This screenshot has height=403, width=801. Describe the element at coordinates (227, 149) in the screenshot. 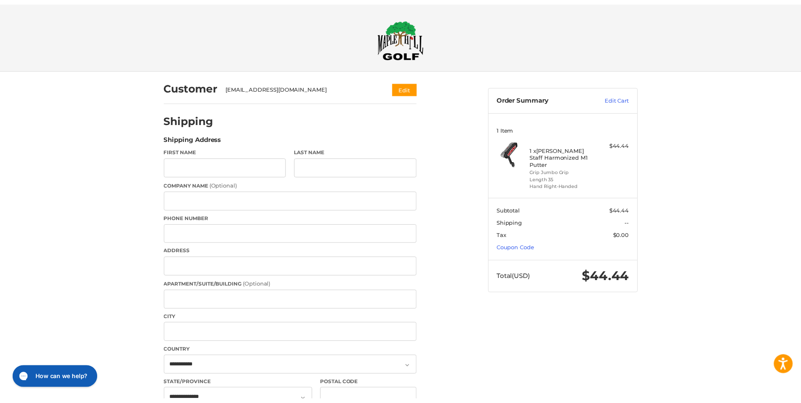

I see `label: First Name` at that location.